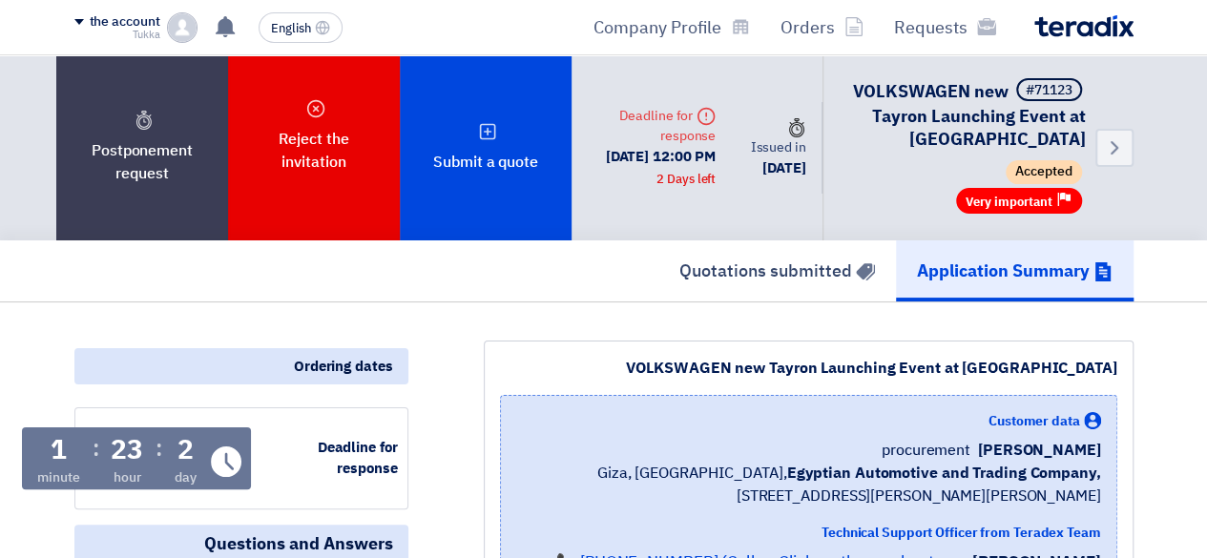 This screenshot has width=1207, height=558. Describe the element at coordinates (777, 271) in the screenshot. I see `a: Quotations submitted` at that location.